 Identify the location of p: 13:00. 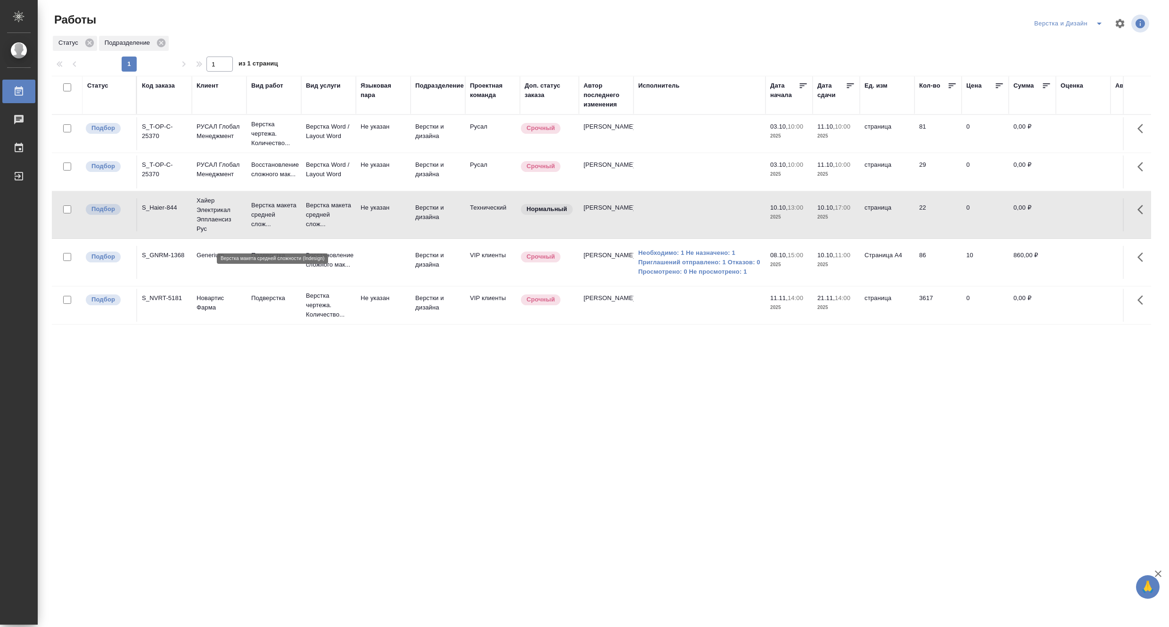
(795, 207).